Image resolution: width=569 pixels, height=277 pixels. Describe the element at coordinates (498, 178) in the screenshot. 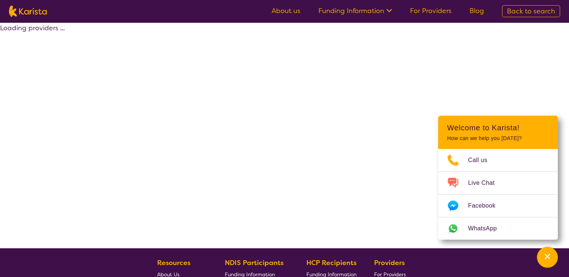

I see `div: Channel Menu` at that location.